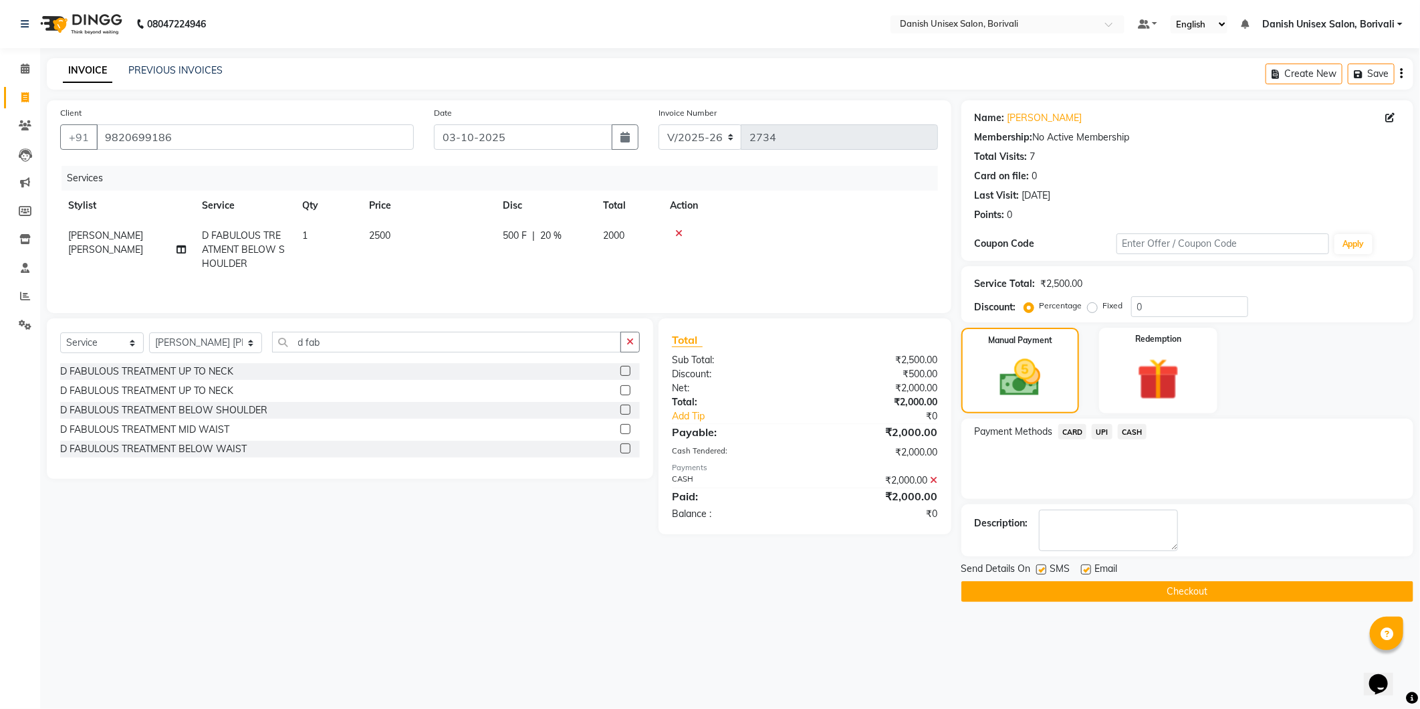 This screenshot has width=1420, height=709. I want to click on div: Points:, so click(990, 215).